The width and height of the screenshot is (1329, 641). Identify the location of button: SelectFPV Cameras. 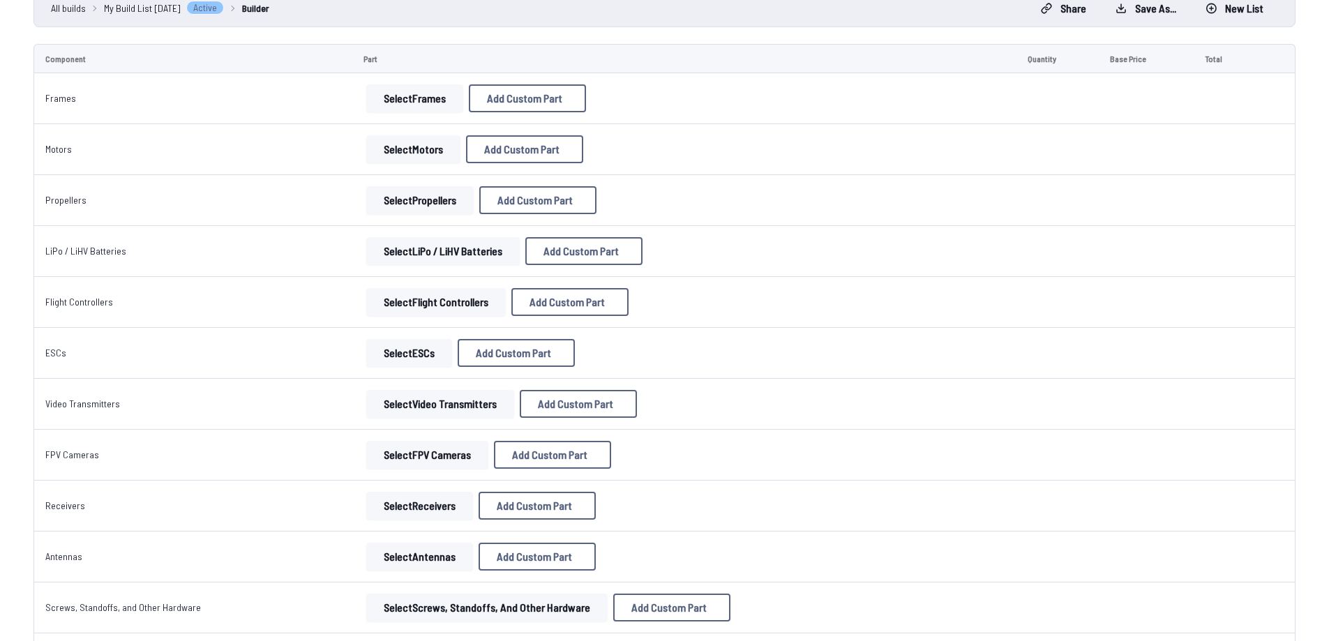
(427, 455).